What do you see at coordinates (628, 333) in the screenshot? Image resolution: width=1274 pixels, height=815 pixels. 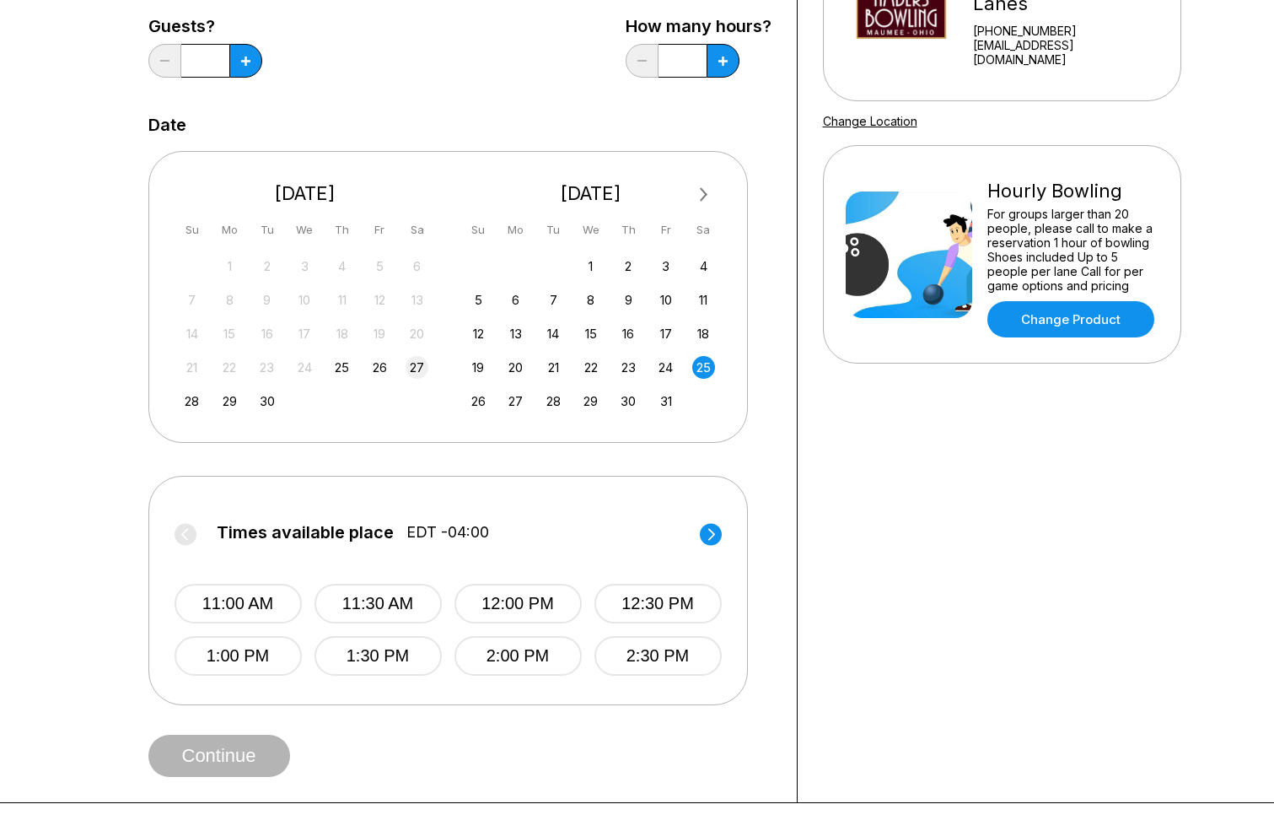 I see `div: Choose Thursday, October 16th, 2025` at bounding box center [628, 333].